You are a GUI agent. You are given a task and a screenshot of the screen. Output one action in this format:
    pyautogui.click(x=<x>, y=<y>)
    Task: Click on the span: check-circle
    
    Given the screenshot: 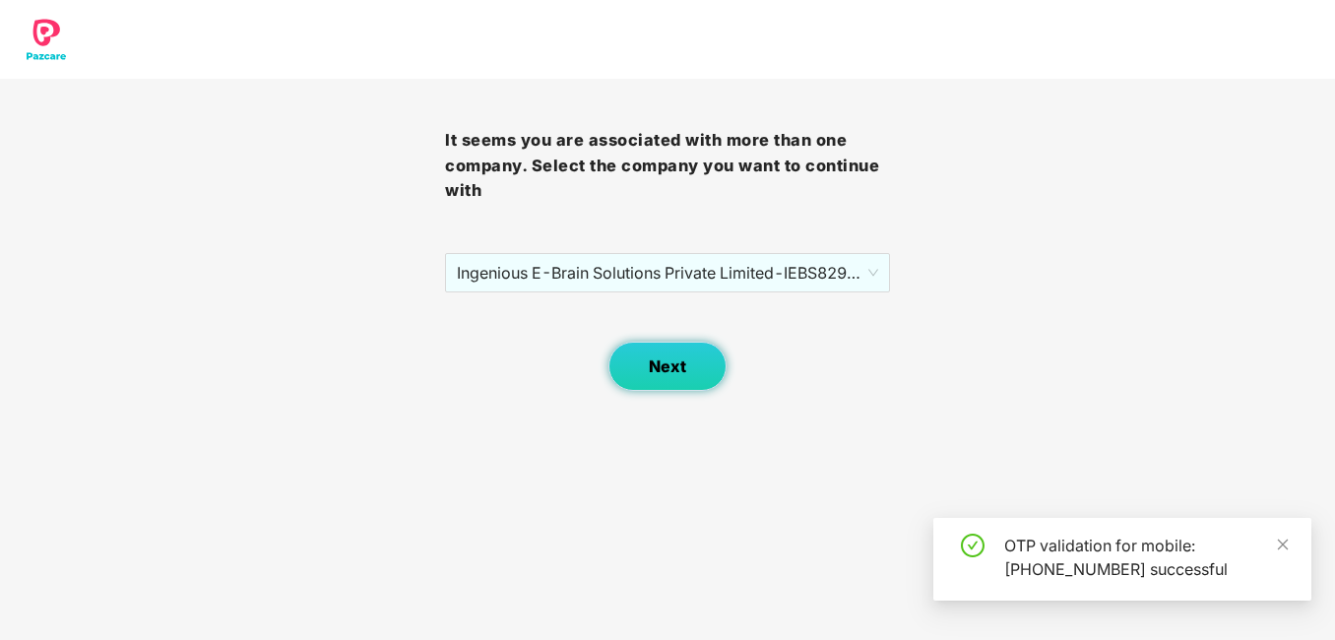 What is the action you would take?
    pyautogui.click(x=972, y=545)
    